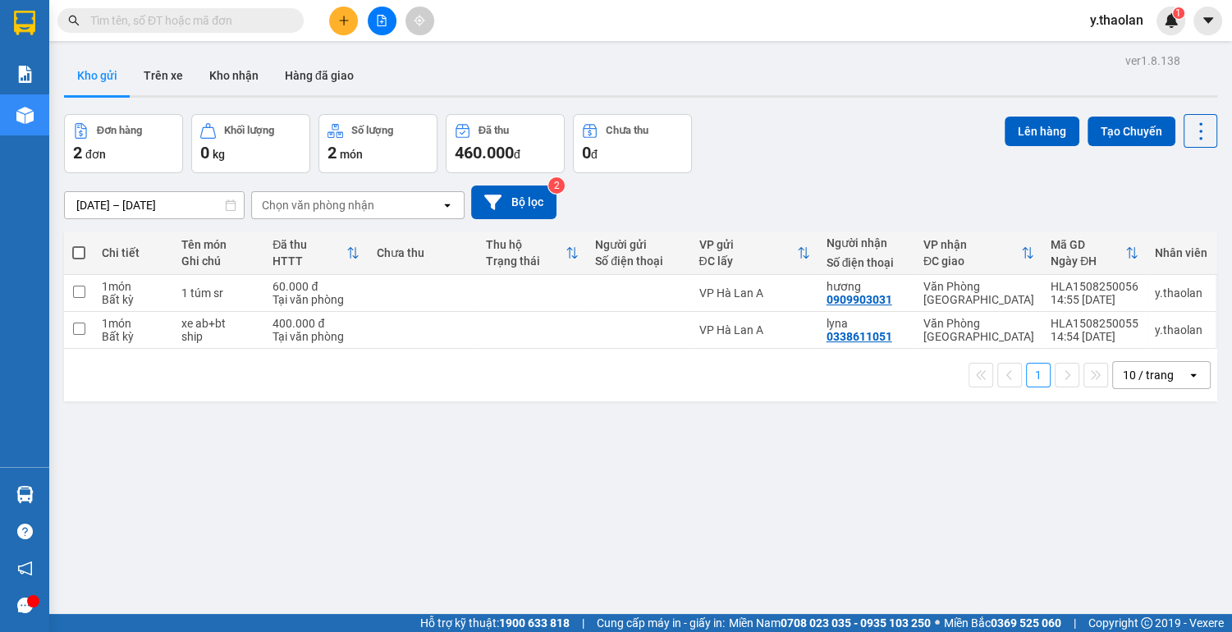  I want to click on button: Bộ lọc, so click(514, 202).